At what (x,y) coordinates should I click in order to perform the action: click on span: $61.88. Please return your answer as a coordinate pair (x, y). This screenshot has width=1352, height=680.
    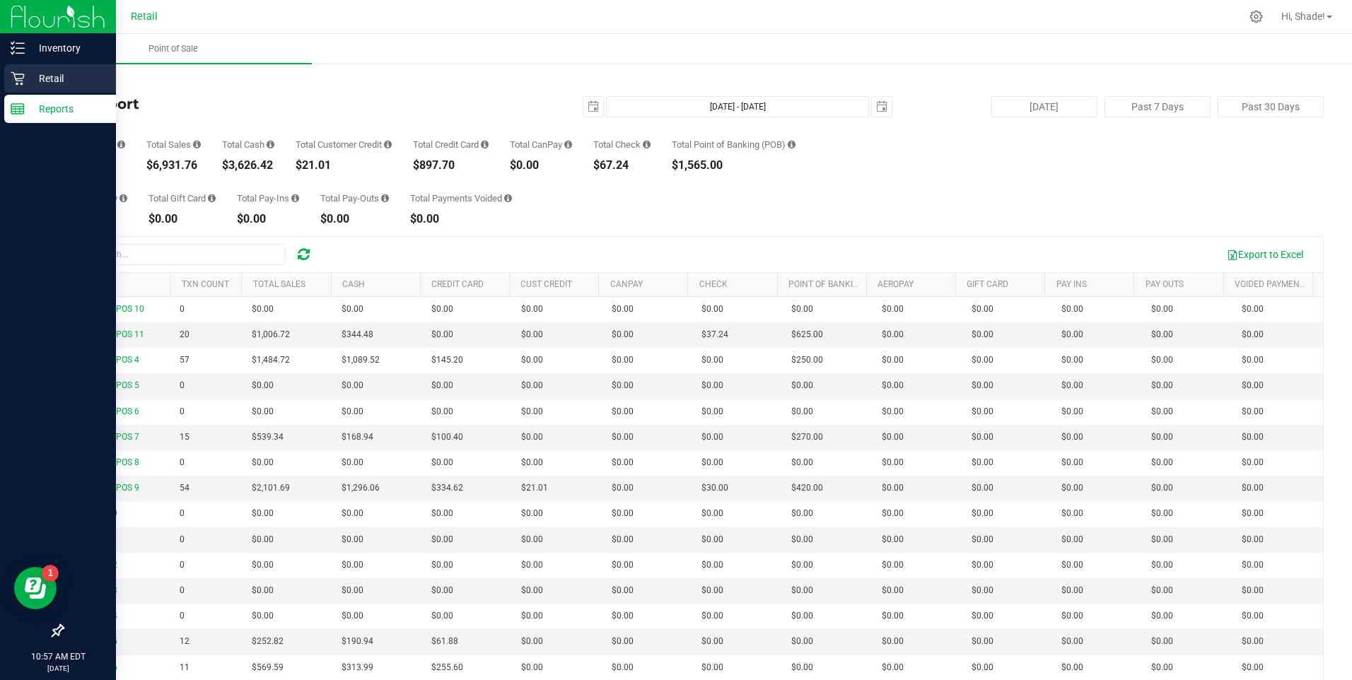
    Looking at the image, I should click on (445, 641).